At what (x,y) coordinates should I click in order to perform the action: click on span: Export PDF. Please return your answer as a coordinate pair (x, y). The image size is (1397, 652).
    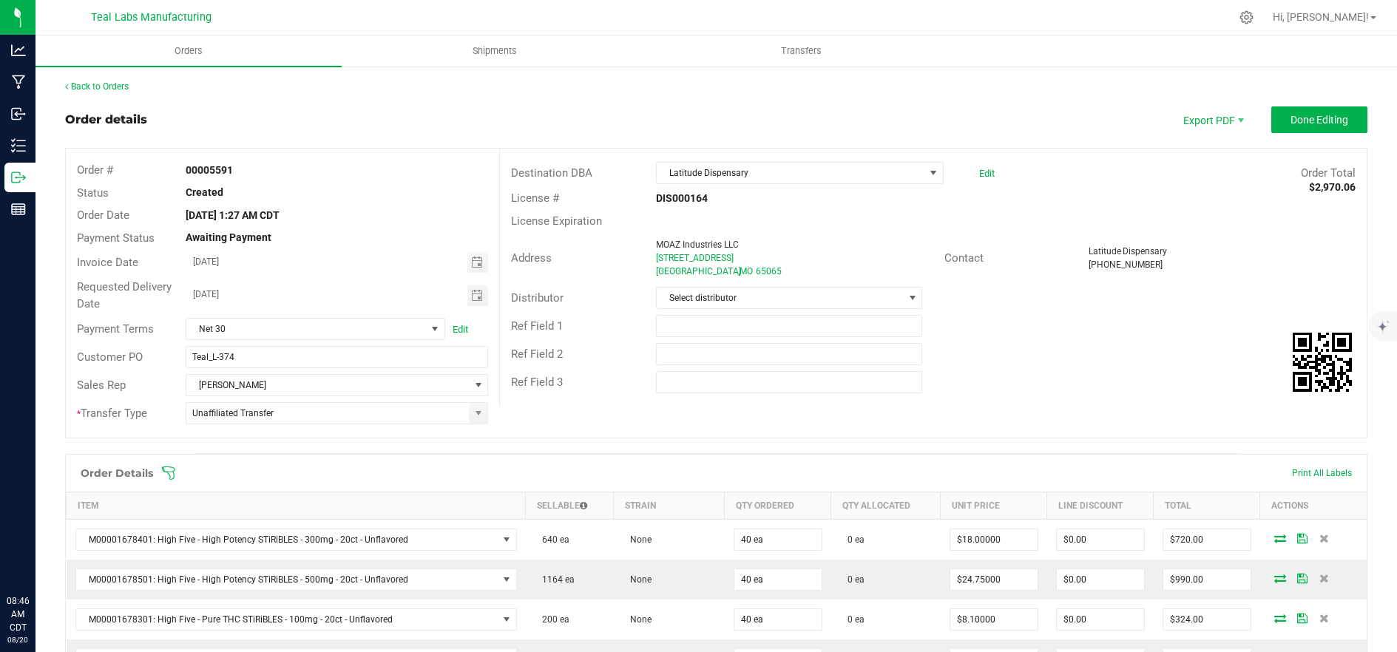
    Looking at the image, I should click on (1212, 120).